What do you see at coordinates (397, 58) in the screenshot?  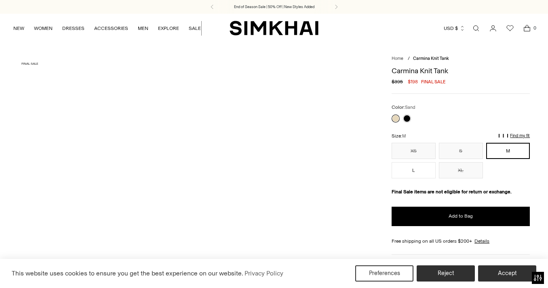 I see `a: Home` at bounding box center [397, 58].